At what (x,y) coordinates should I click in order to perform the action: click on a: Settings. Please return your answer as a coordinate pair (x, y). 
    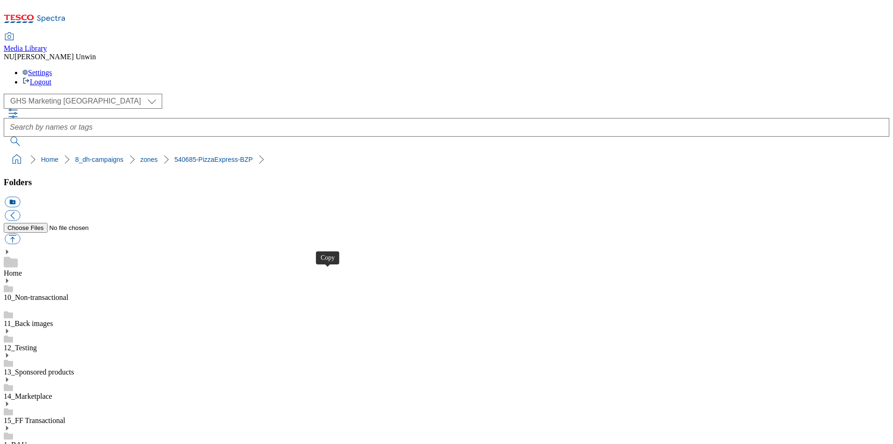
    Looking at the image, I should click on (37, 72).